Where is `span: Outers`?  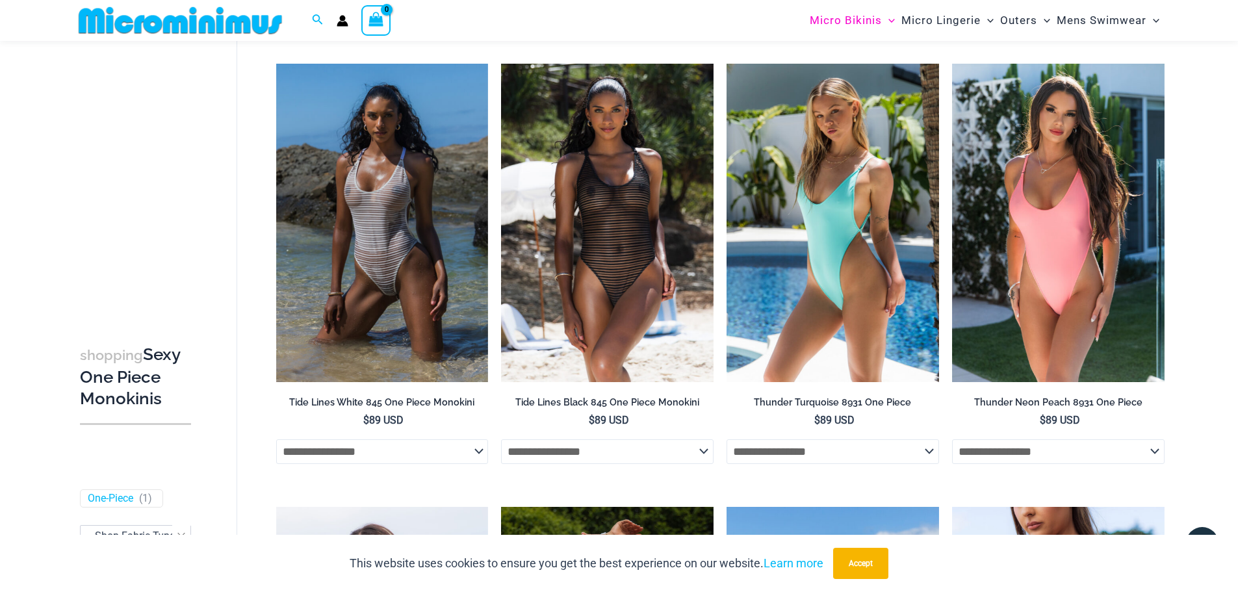 span: Outers is located at coordinates (1018, 20).